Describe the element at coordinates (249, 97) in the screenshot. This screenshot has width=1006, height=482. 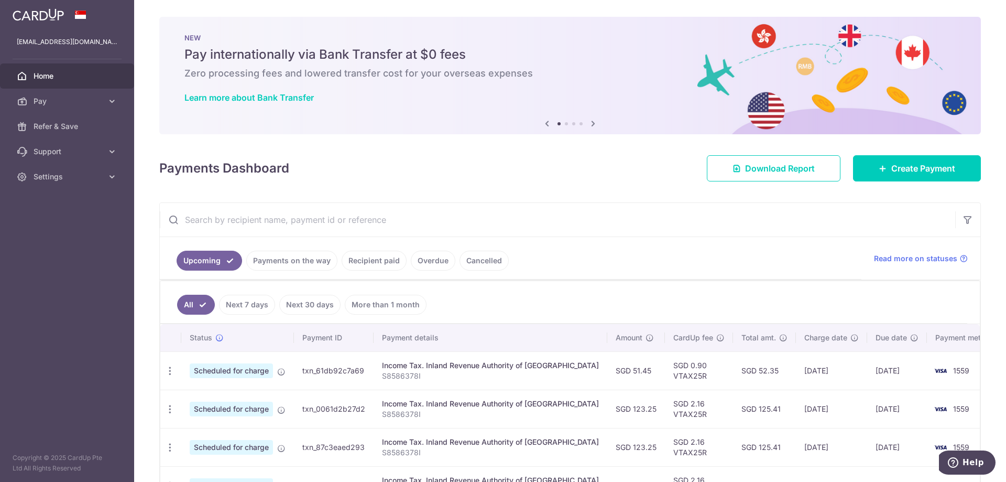
I see `a: Learn more about Bank Transfer` at that location.